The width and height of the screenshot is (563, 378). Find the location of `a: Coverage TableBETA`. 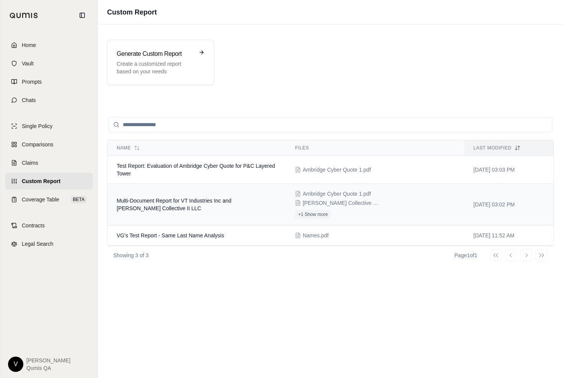

a: Coverage TableBETA is located at coordinates (49, 200).